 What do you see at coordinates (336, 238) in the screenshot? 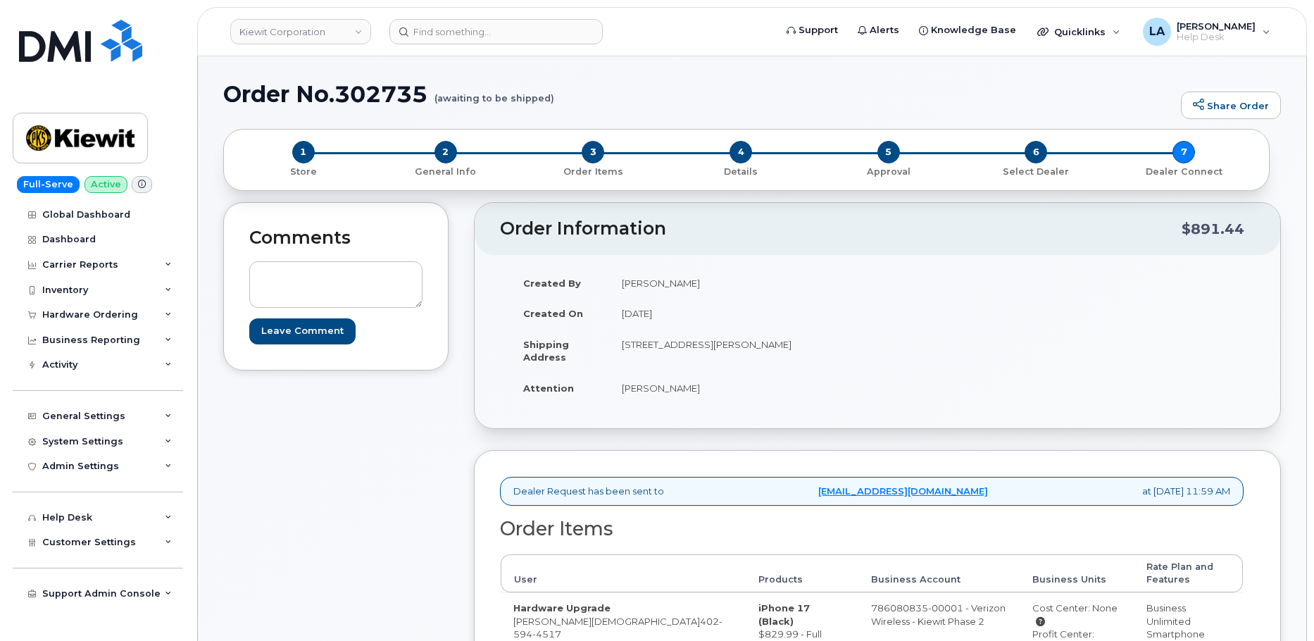
I see `h2: Comments` at bounding box center [336, 238].